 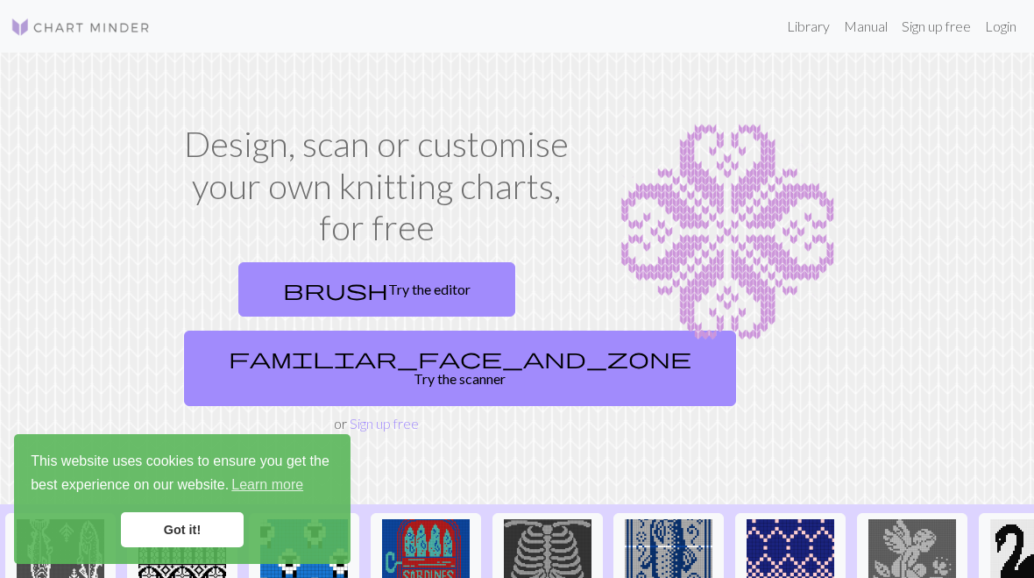 I want to click on a: Login, so click(x=1001, y=26).